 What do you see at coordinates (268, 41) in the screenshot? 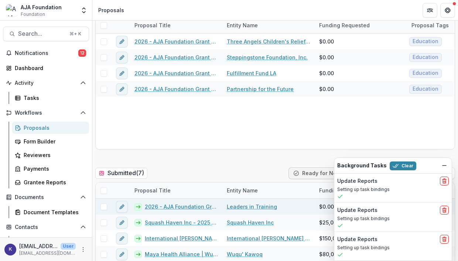
I see `a: Three Angels Children's Relief, Inc.` at bounding box center [268, 41].